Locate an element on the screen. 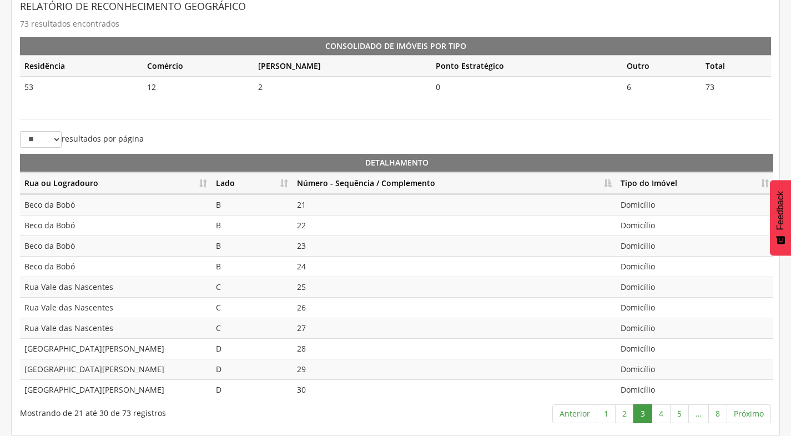 Image resolution: width=791 pixels, height=436 pixels. th: Lado: Ordenar colunas de forma ascendente is located at coordinates (252, 183).